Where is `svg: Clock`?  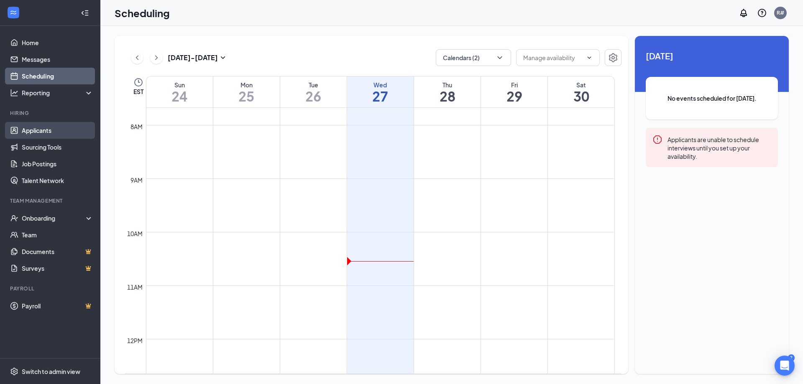
svg: Clock is located at coordinates (138, 82).